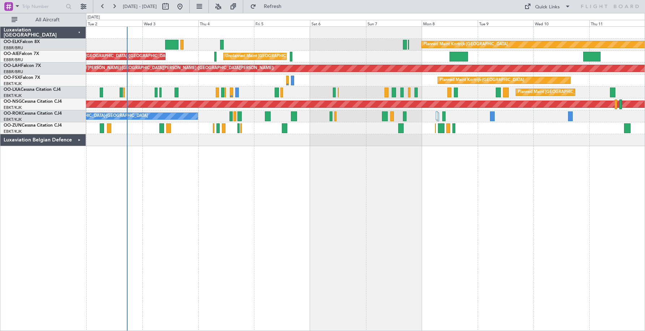  I want to click on span: OO-ROK, so click(13, 114).